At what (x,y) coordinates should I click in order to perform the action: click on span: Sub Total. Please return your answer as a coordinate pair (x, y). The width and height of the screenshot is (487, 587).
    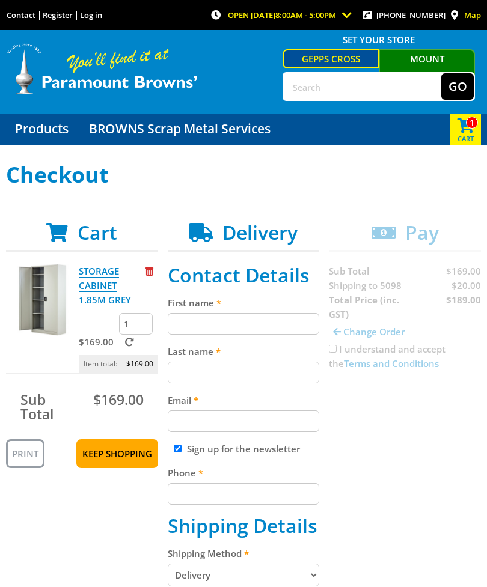
    Looking at the image, I should click on (37, 407).